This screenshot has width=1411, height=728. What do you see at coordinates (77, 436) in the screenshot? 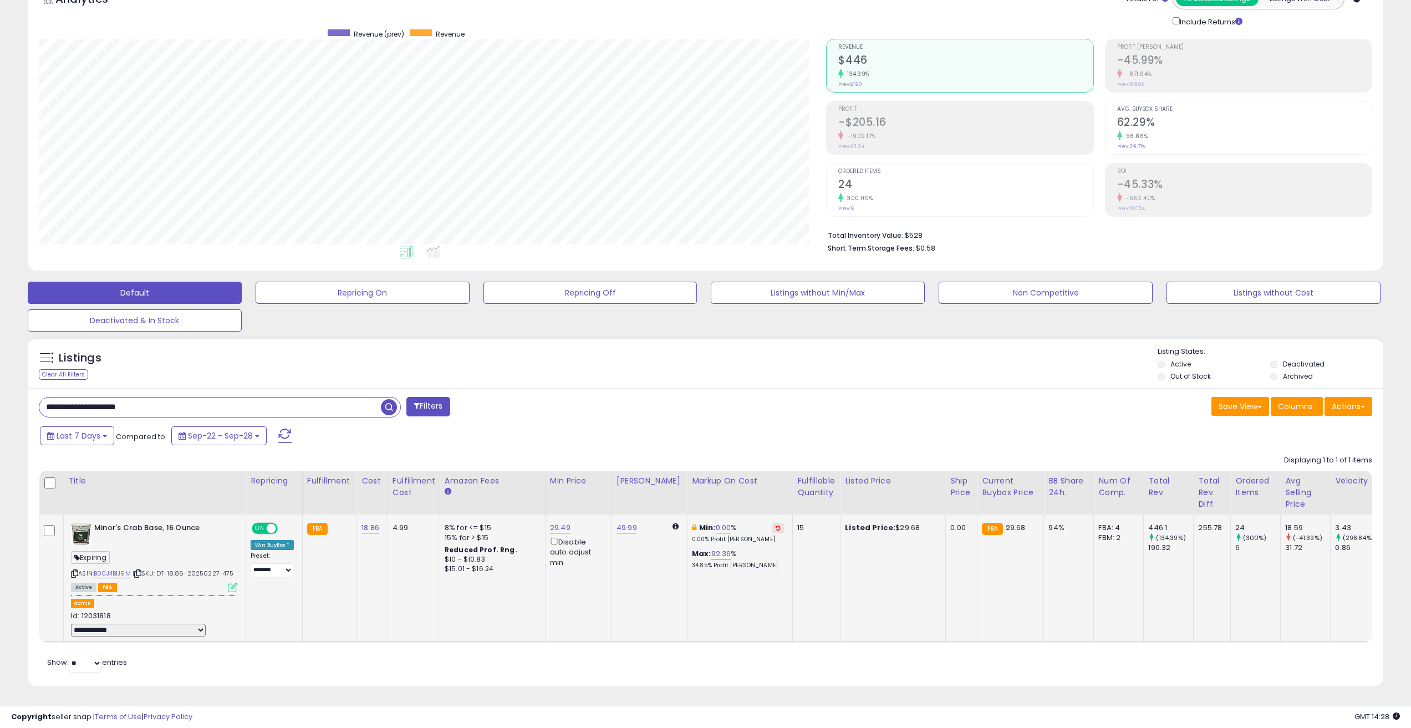
I see `button: Last 7 Days` at bounding box center [77, 436].